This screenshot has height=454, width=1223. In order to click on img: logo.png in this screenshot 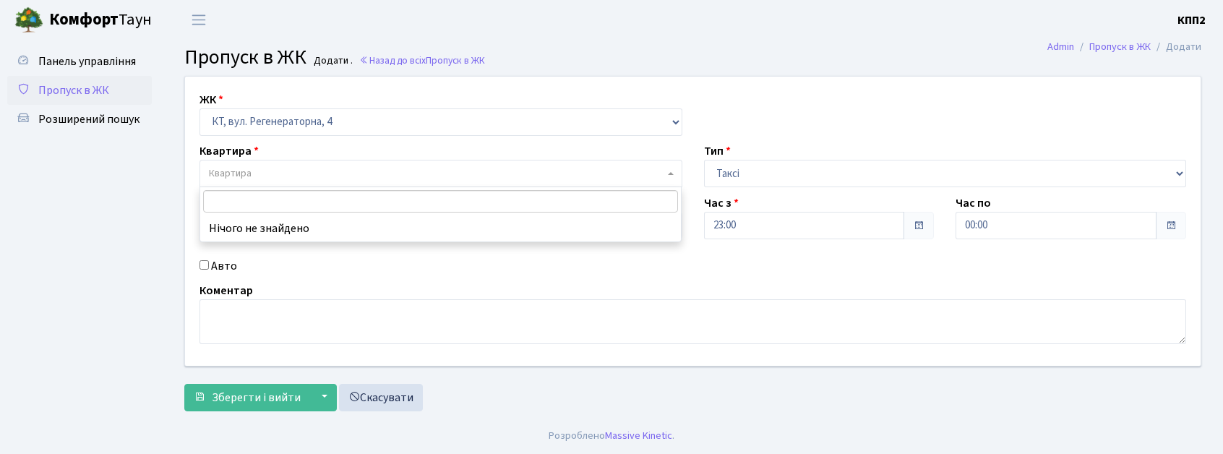, I will do `click(29, 20)`.